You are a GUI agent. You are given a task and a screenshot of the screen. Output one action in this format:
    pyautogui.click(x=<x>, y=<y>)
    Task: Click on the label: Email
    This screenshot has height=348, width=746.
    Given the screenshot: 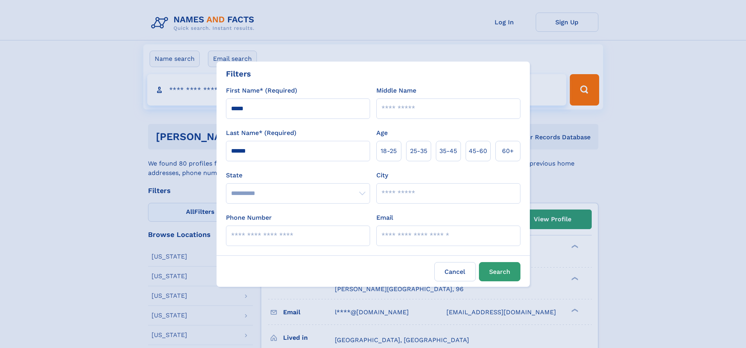 What is the action you would take?
    pyautogui.click(x=385, y=217)
    